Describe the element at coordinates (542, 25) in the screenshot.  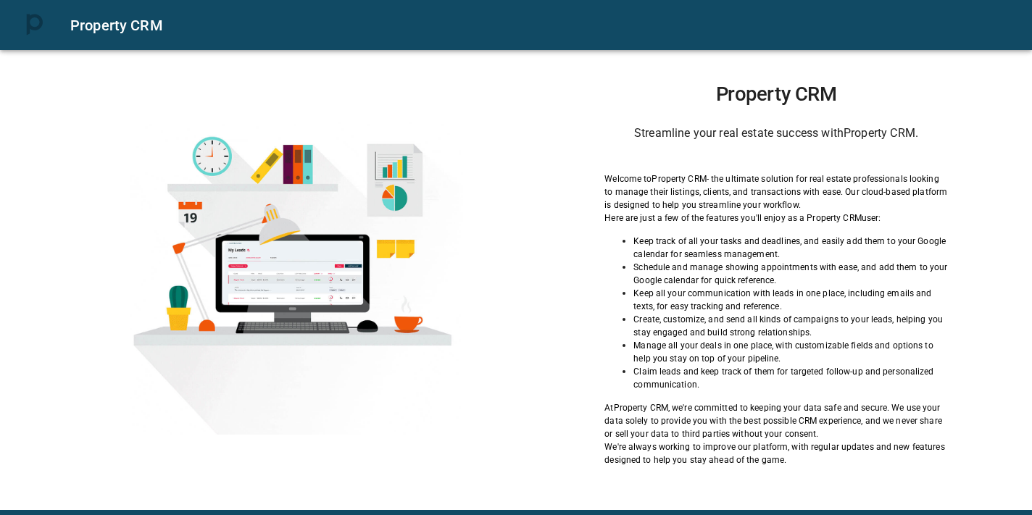
I see `div: Property CRM` at that location.